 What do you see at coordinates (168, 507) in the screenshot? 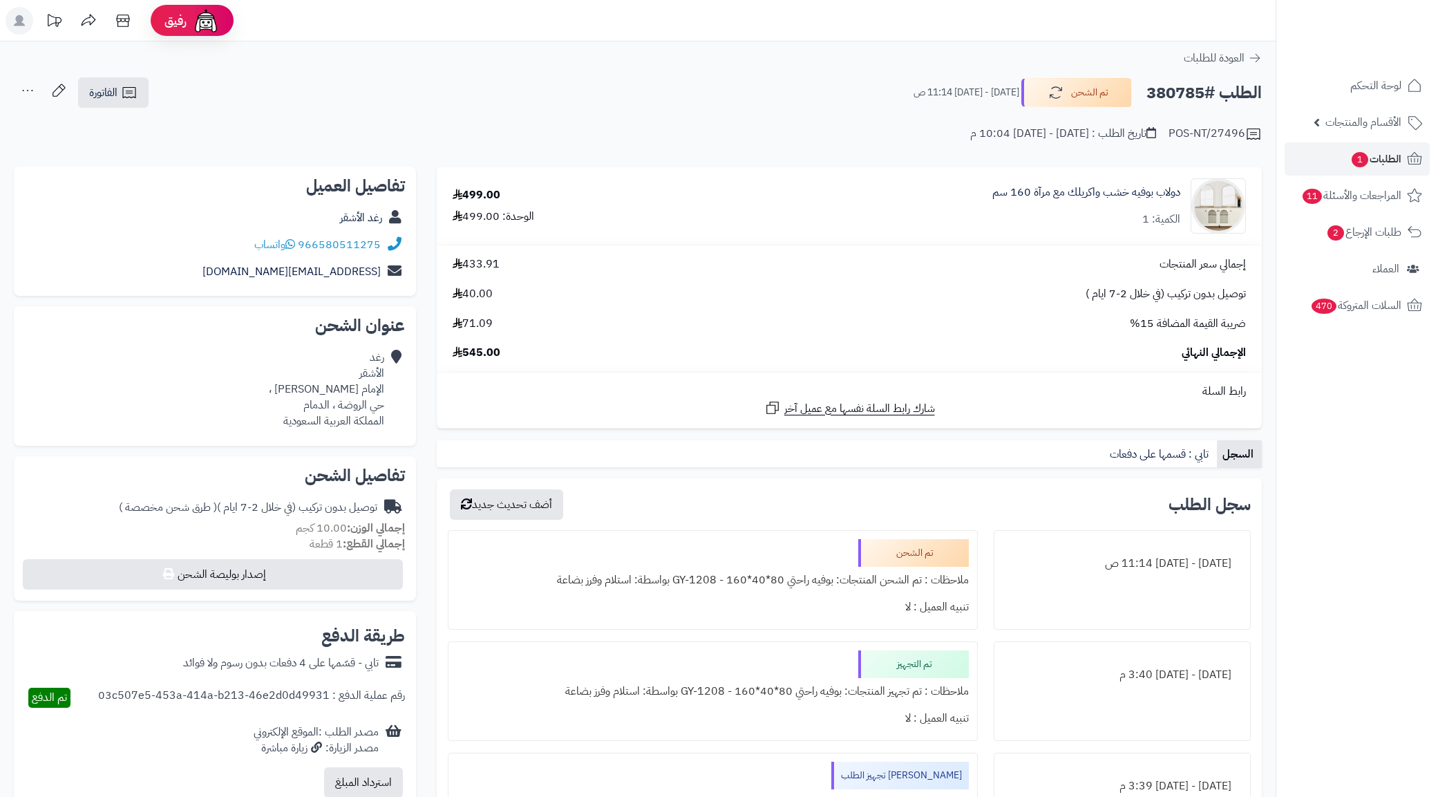
I see `span: ( طرق شحن مخصصة )` at bounding box center [168, 507].